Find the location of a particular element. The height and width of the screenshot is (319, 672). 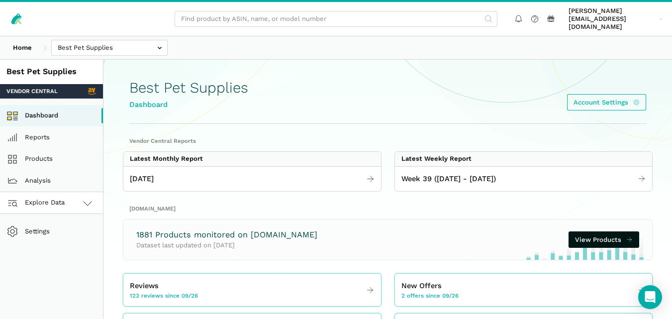

div: Open Intercom Messenger is located at coordinates (651, 297).